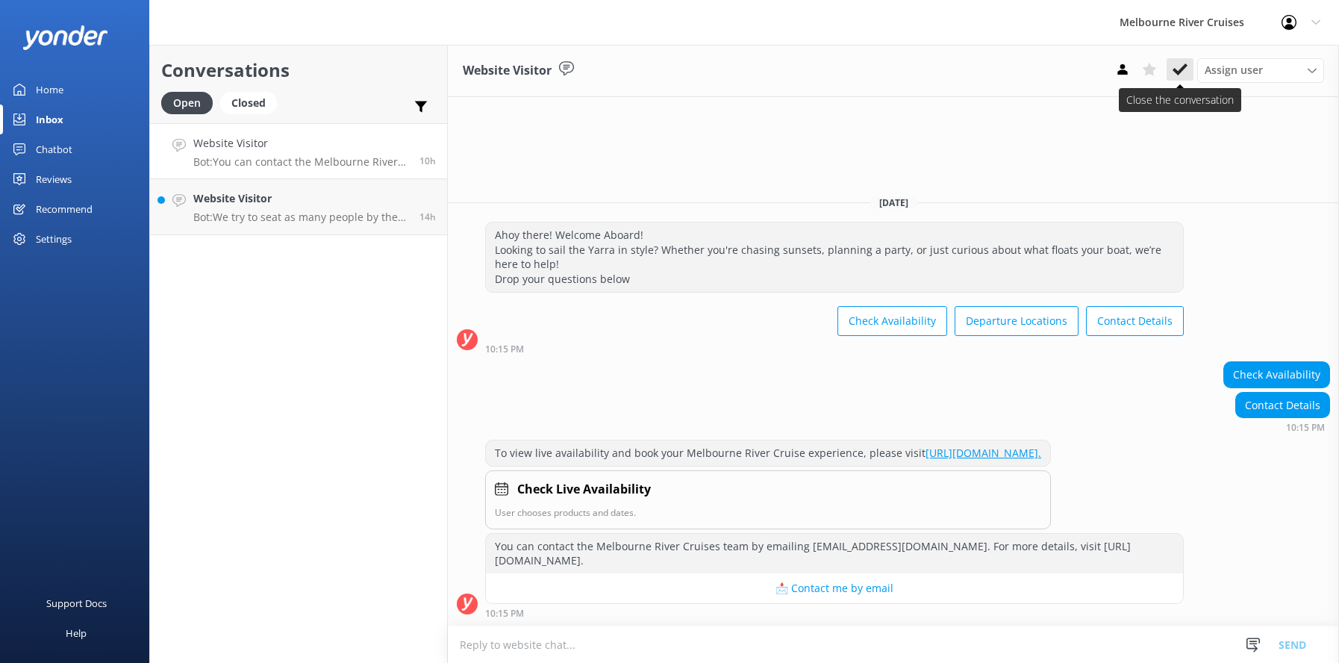 This screenshot has height=663, width=1339. I want to click on div: Reviews, so click(54, 179).